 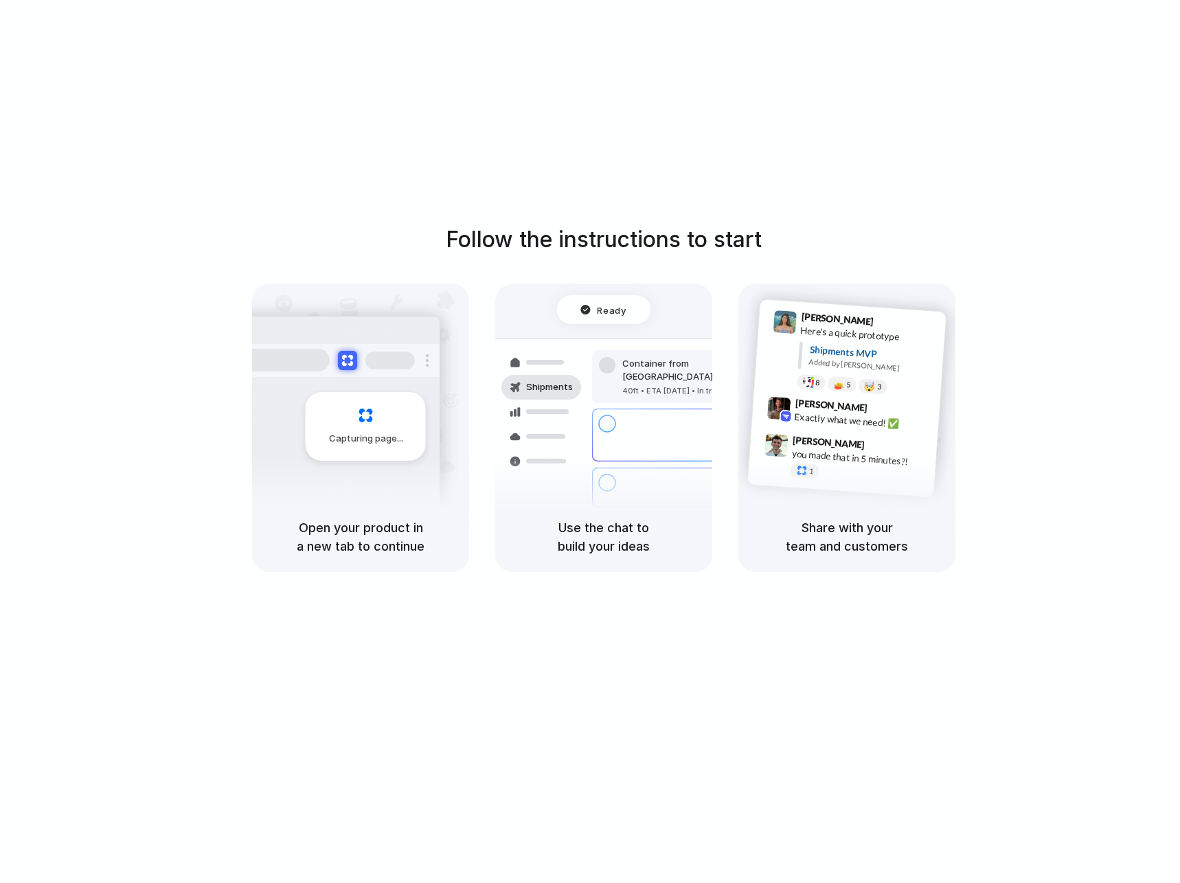 What do you see at coordinates (882, 447) in the screenshot?
I see `span: 9:47 AM` at bounding box center [882, 447].